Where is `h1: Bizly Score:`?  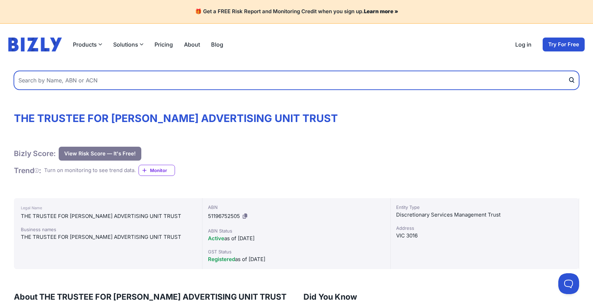
h1: Bizly Score: is located at coordinates (35, 153).